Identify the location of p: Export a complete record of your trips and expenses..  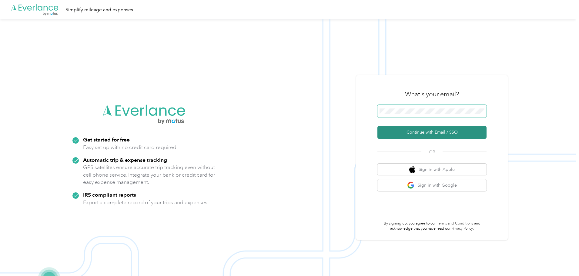
(146, 202).